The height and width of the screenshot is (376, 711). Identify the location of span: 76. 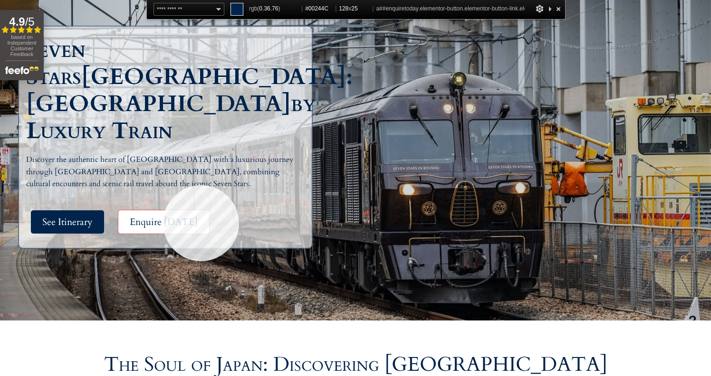
(275, 9).